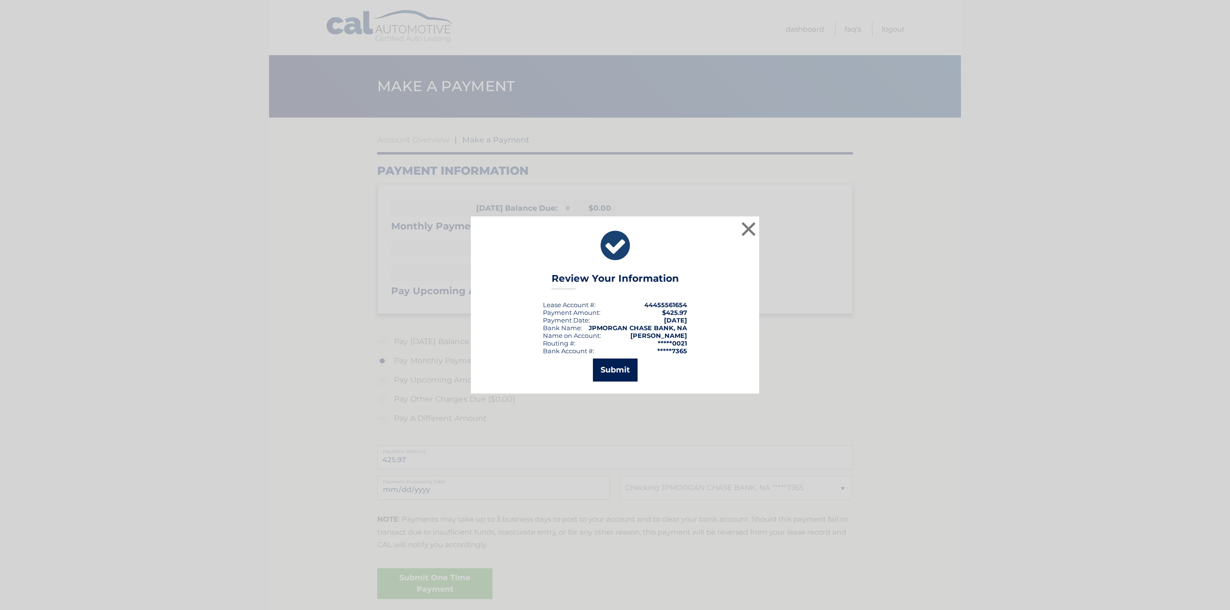  I want to click on button: Submit, so click(615, 370).